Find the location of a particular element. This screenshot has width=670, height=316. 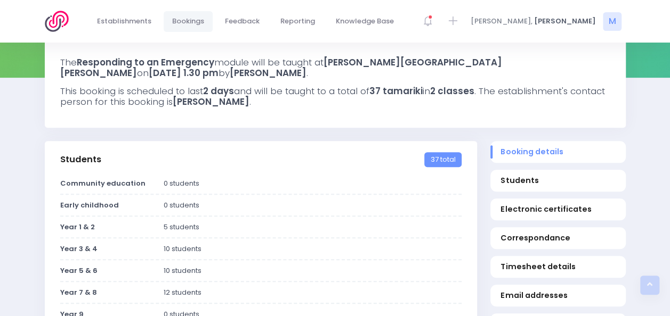

div: 5 students is located at coordinates (312, 228).